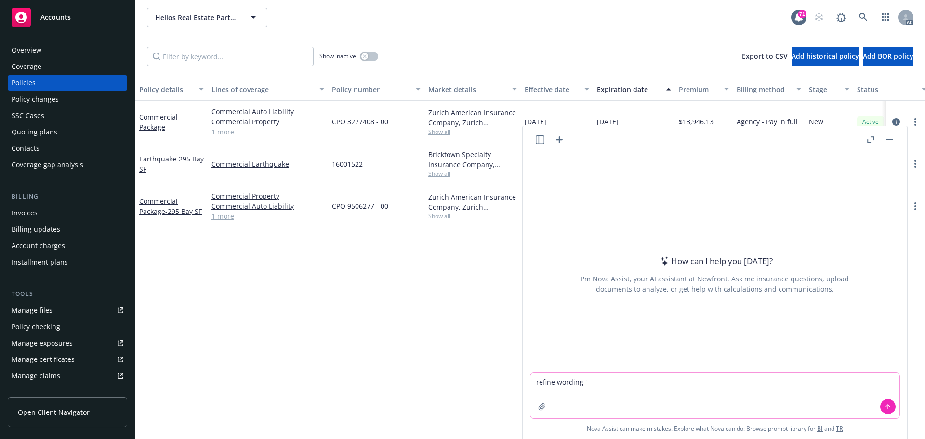 This screenshot has height=439, width=925. What do you see at coordinates (268, 164) in the screenshot?
I see `a: Commercial Earthquake` at bounding box center [268, 164].